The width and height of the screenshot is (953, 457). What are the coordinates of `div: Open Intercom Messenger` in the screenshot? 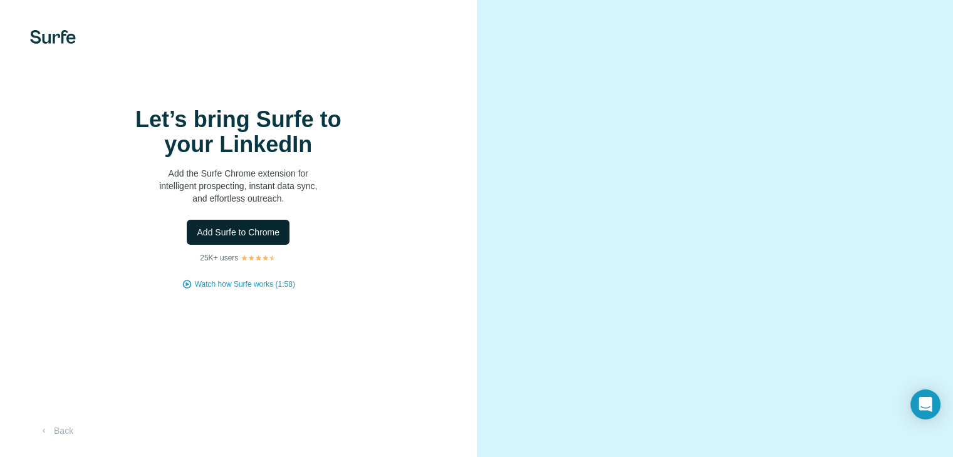 It's located at (925, 405).